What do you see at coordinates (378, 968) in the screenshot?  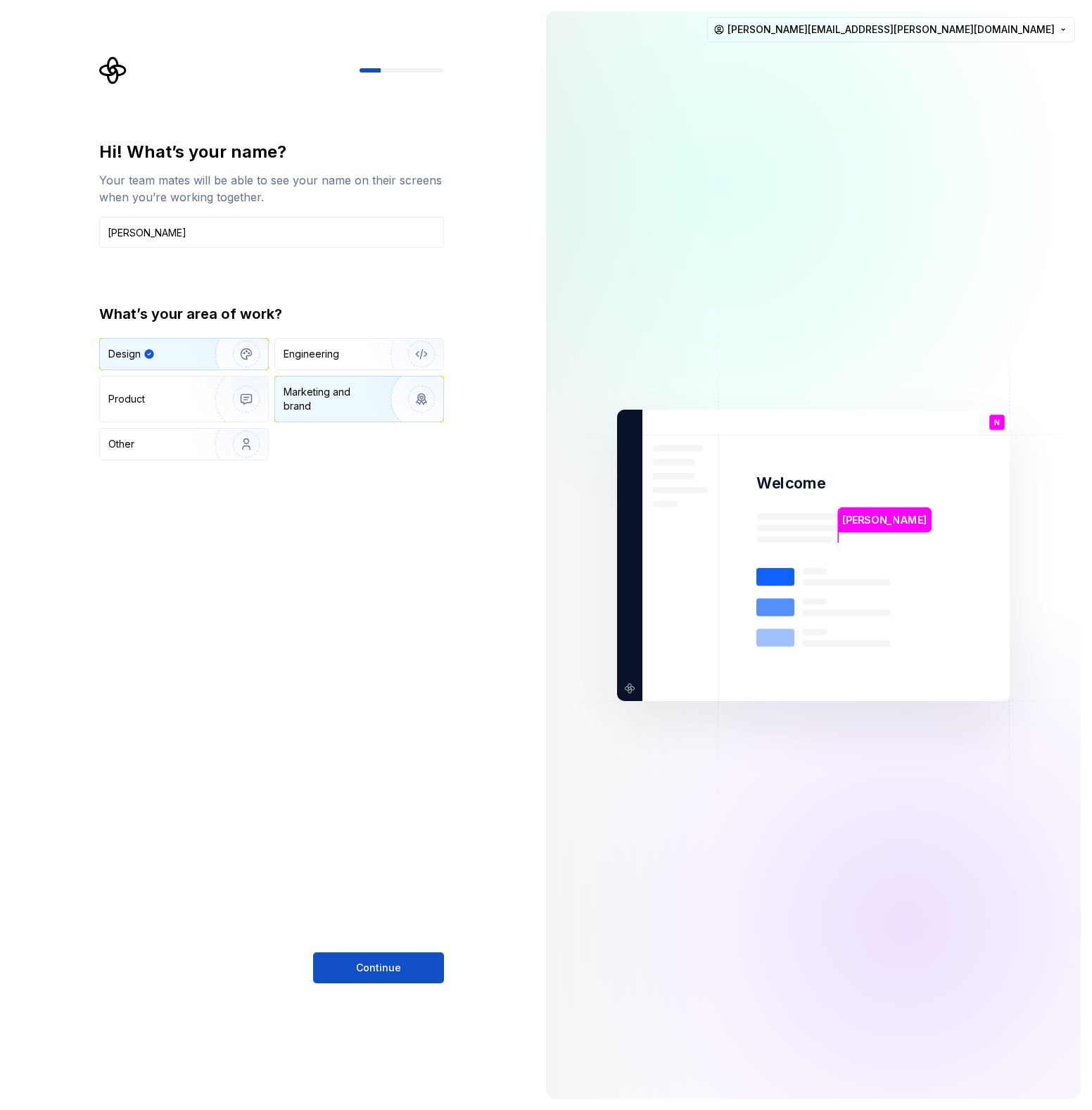 I see `span: Continue` at bounding box center [378, 968].